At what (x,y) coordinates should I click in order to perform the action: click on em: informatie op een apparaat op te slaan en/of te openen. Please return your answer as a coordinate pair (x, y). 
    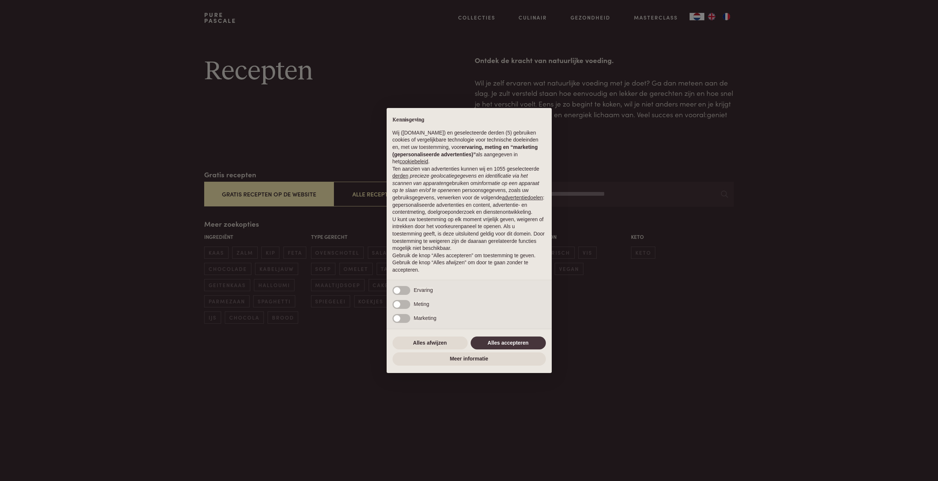
    Looking at the image, I should click on (466, 187).